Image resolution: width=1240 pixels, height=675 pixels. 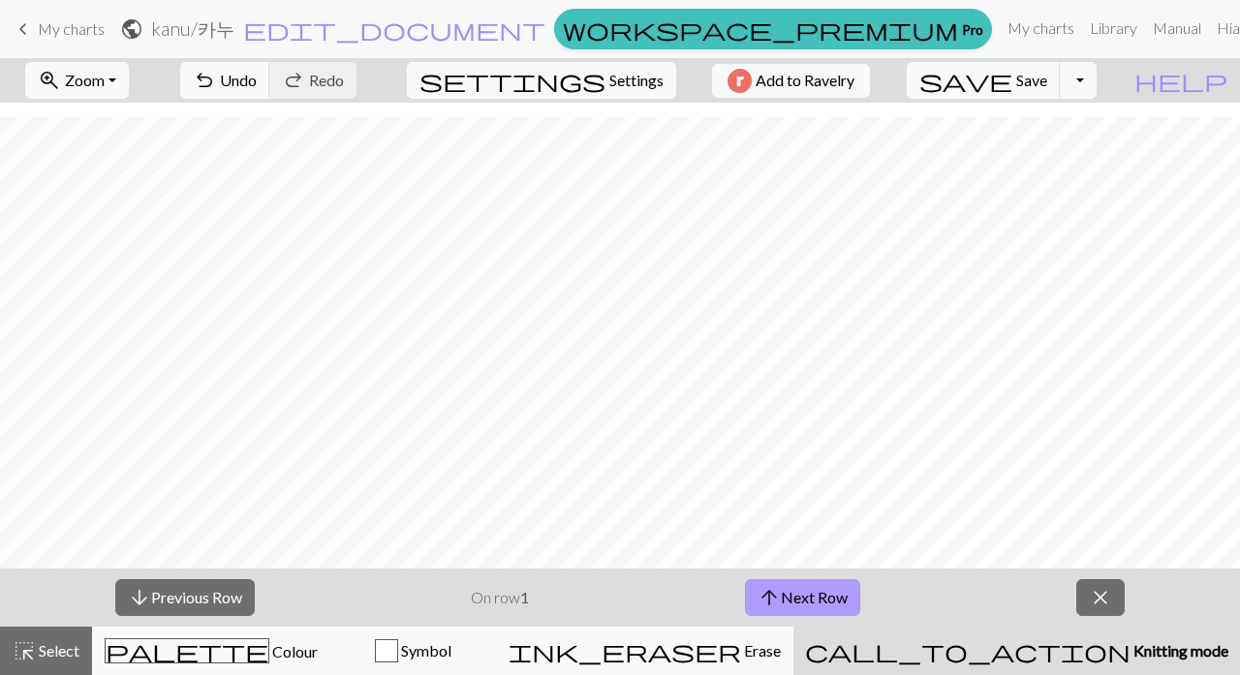 What do you see at coordinates (512, 80) in the screenshot?
I see `i: Settings` at bounding box center [512, 80].